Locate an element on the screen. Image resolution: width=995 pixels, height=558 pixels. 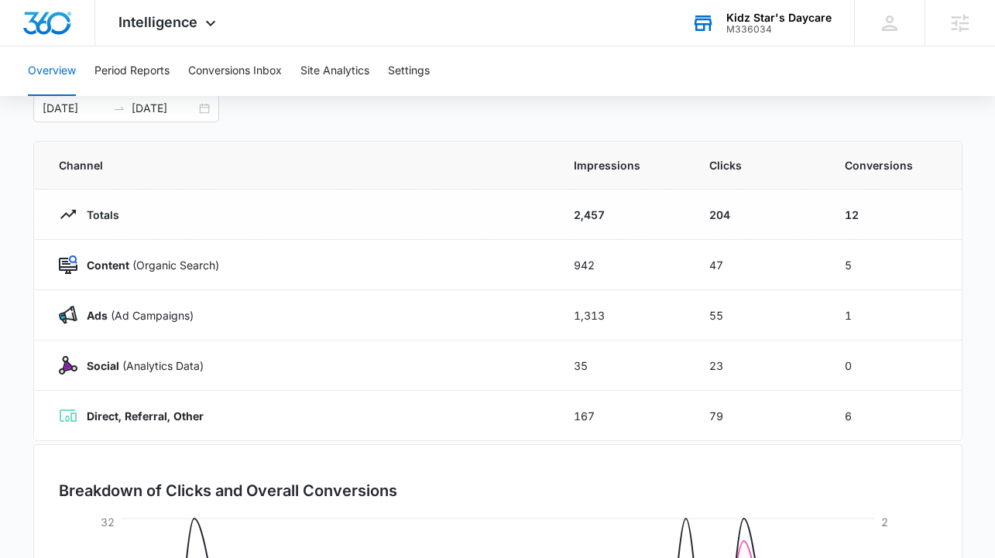
td: 204 is located at coordinates (758, 214).